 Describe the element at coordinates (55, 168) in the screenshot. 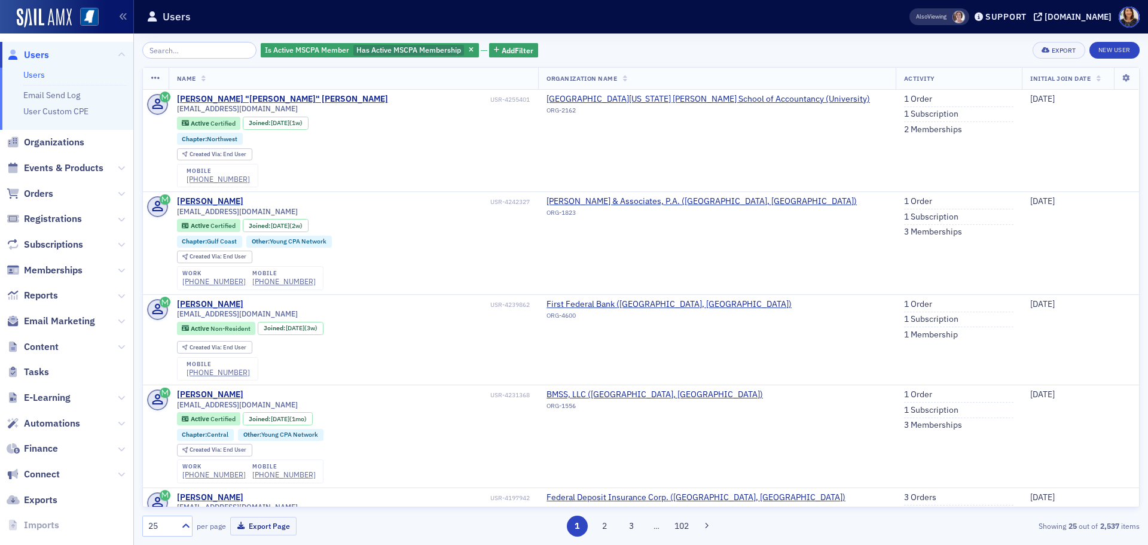

I see `a: Events & Products` at that location.